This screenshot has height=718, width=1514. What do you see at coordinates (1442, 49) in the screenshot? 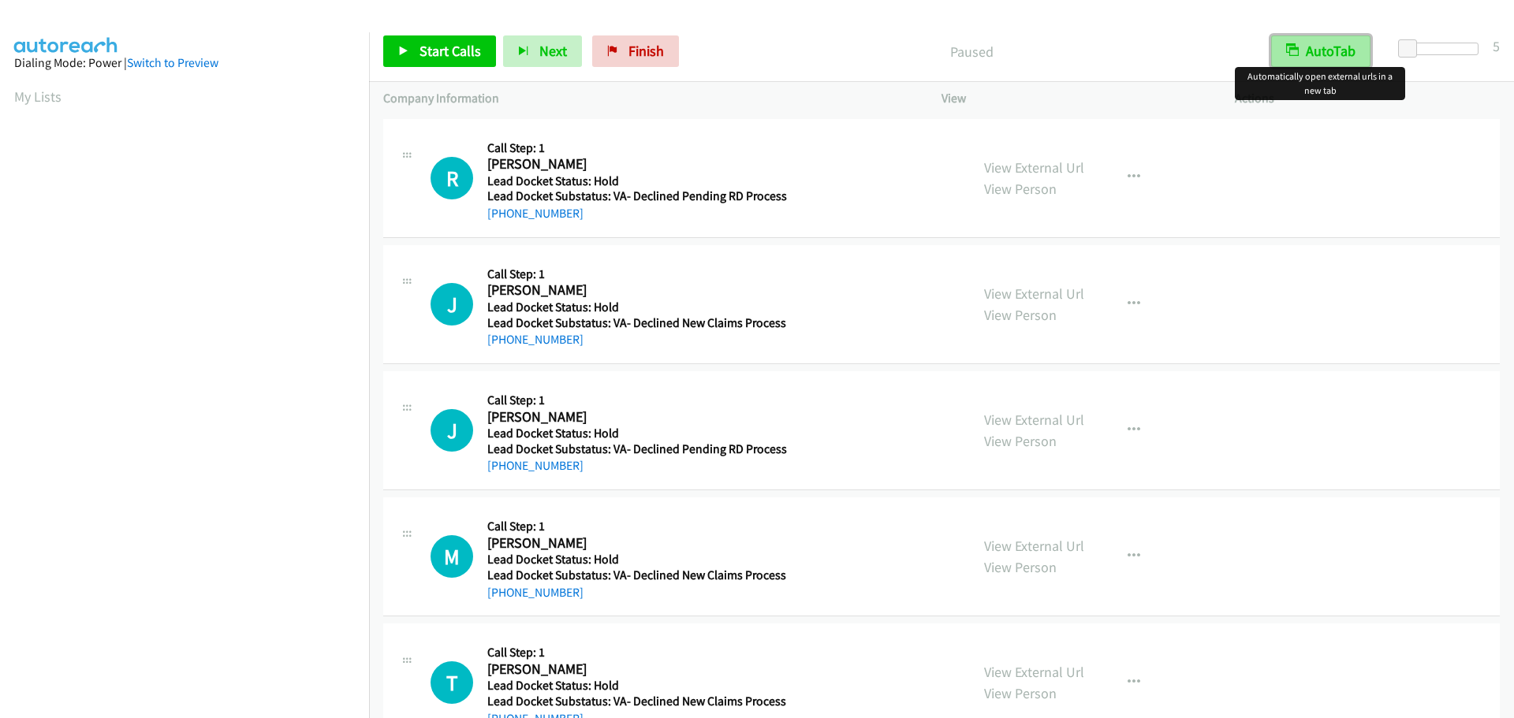
I see `div: Delay between calls (in seconds)` at bounding box center [1442, 49].